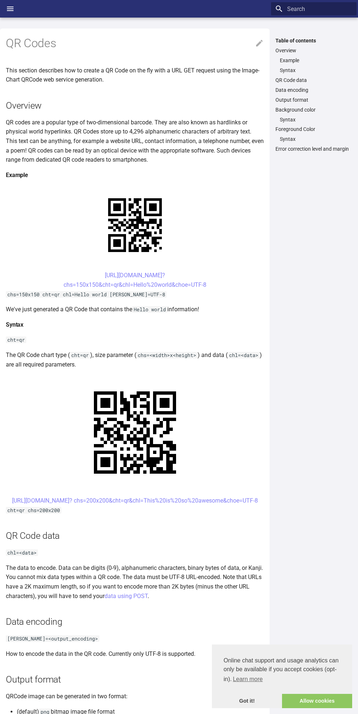 The image size is (358, 714). What do you see at coordinates (314, 129) in the screenshot?
I see `a: Foreground Color` at bounding box center [314, 129].